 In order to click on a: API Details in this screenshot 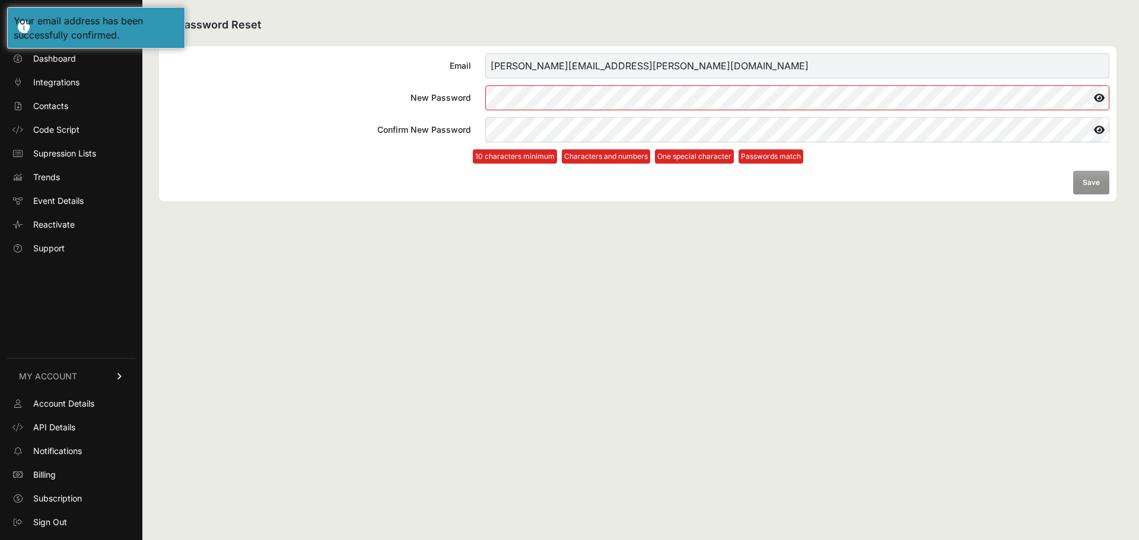, I will do `click(71, 428)`.